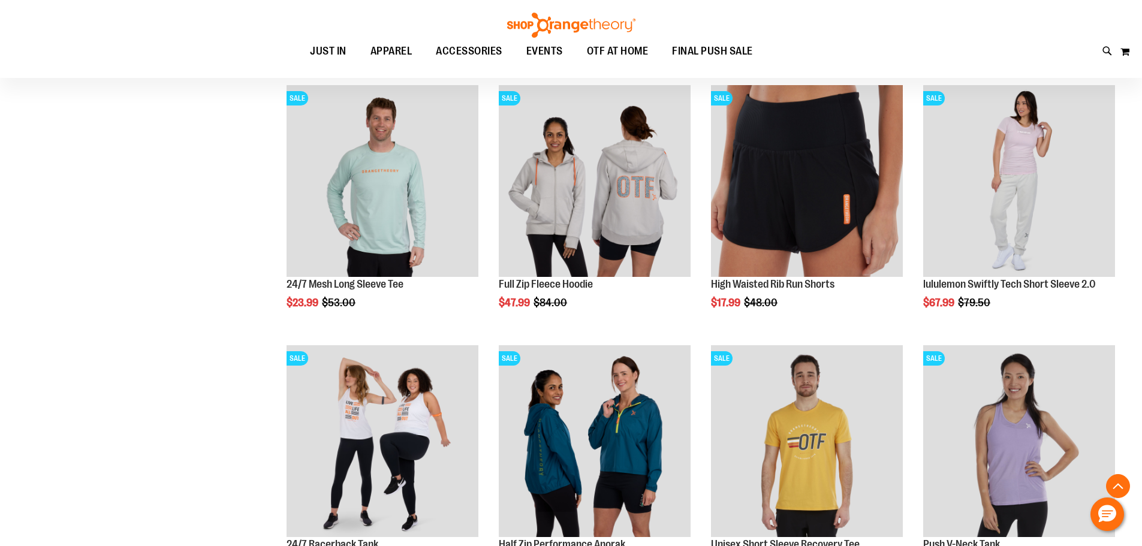 The image size is (1142, 546). What do you see at coordinates (544, 51) in the screenshot?
I see `span: EVENTS` at bounding box center [544, 51].